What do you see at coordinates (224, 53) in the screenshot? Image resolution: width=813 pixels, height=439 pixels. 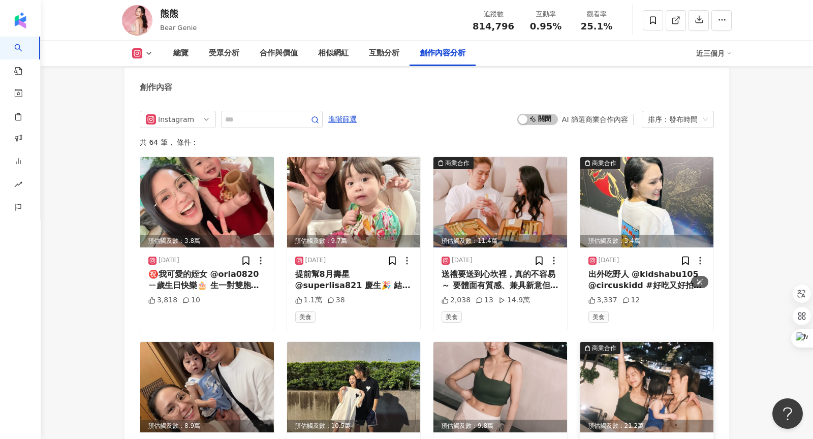 I see `div: 受眾分析` at bounding box center [224, 53].